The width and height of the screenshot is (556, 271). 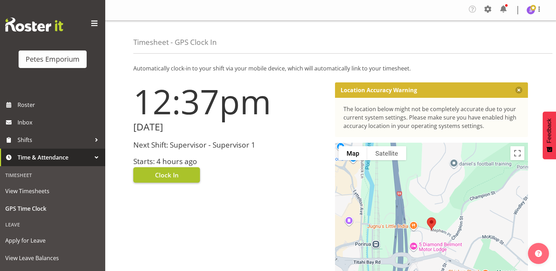 I want to click on span: View Timesheets, so click(x=53, y=191).